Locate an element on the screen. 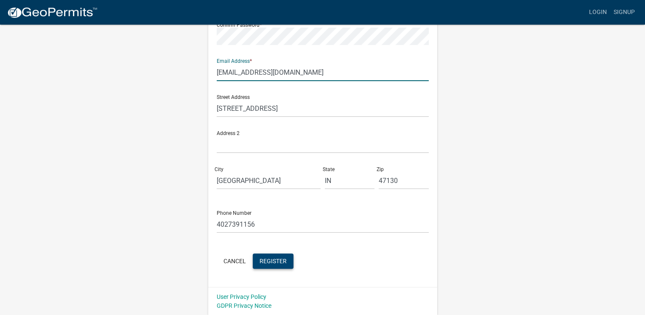 This screenshot has height=315, width=645. button: Cancel is located at coordinates (235, 261).